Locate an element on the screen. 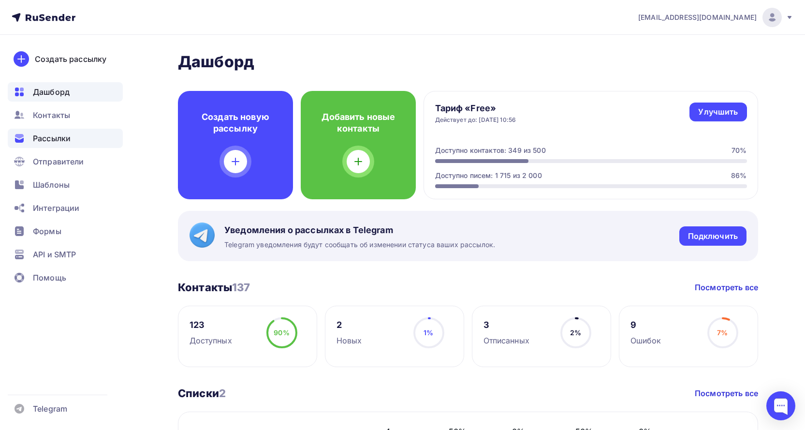  div: Создать рассылку is located at coordinates (71, 59).